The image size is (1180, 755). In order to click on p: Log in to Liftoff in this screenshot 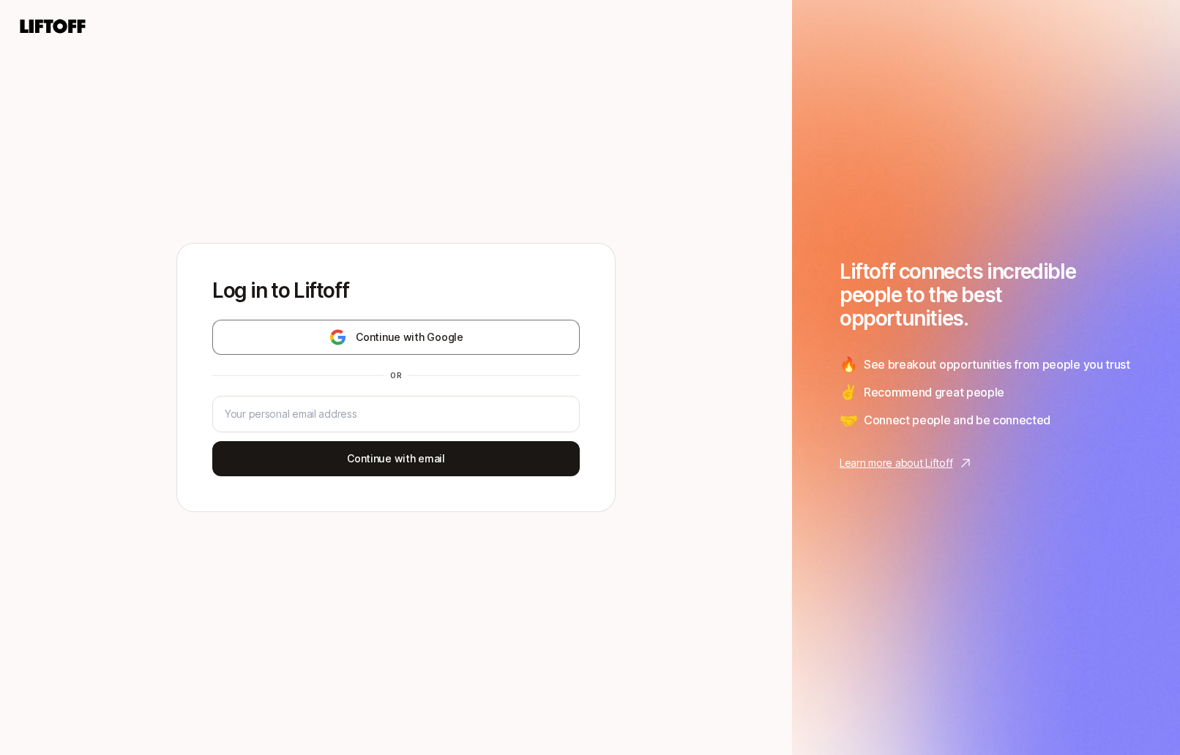, I will do `click(396, 291)`.